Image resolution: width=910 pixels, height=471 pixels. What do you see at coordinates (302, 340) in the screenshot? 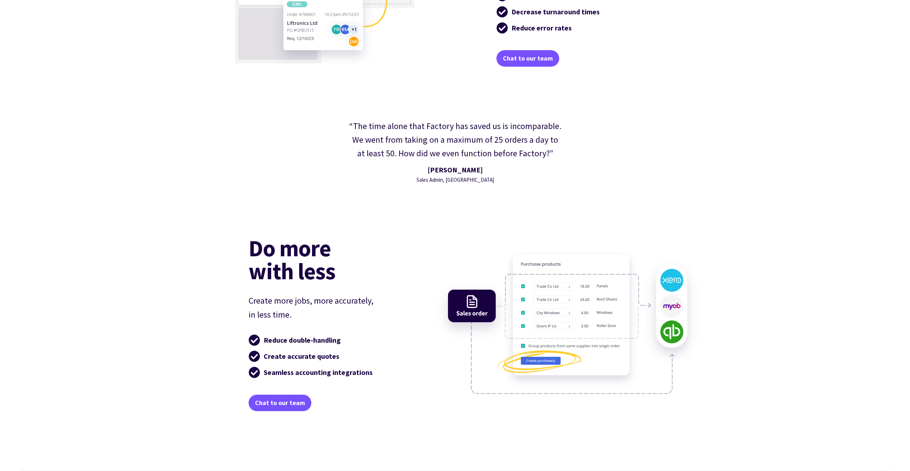
I see `strong: Reduce double-handling` at bounding box center [302, 340].